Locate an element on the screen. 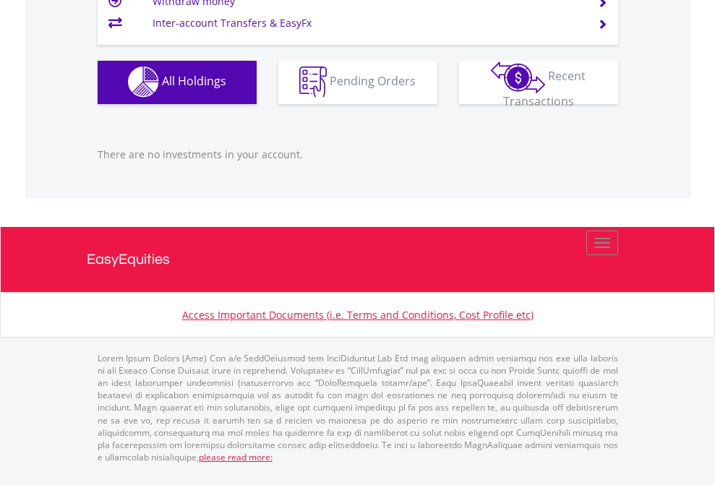  button: Pending Orders is located at coordinates (358, 82).